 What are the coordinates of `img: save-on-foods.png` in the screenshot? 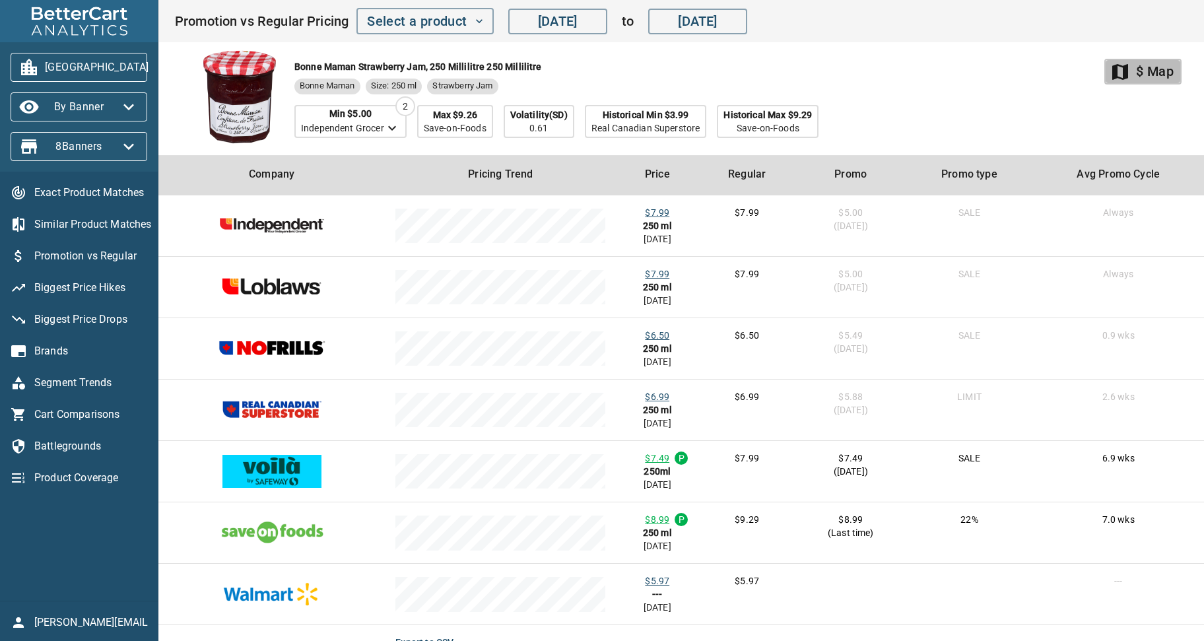 It's located at (271, 533).